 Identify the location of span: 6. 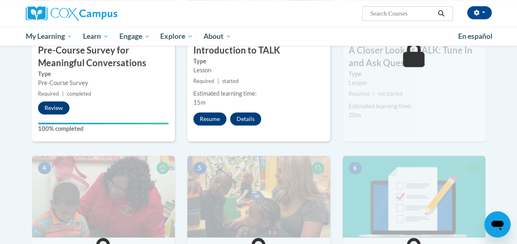
(355, 168).